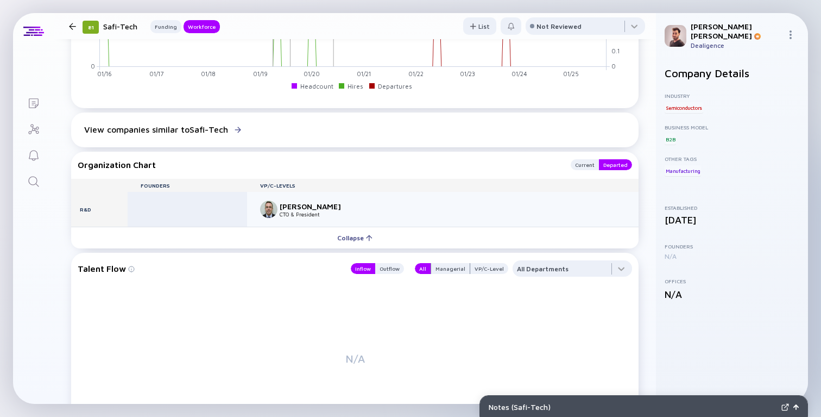 The height and width of the screenshot is (417, 821). What do you see at coordinates (423, 268) in the screenshot?
I see `button: All` at bounding box center [423, 268].